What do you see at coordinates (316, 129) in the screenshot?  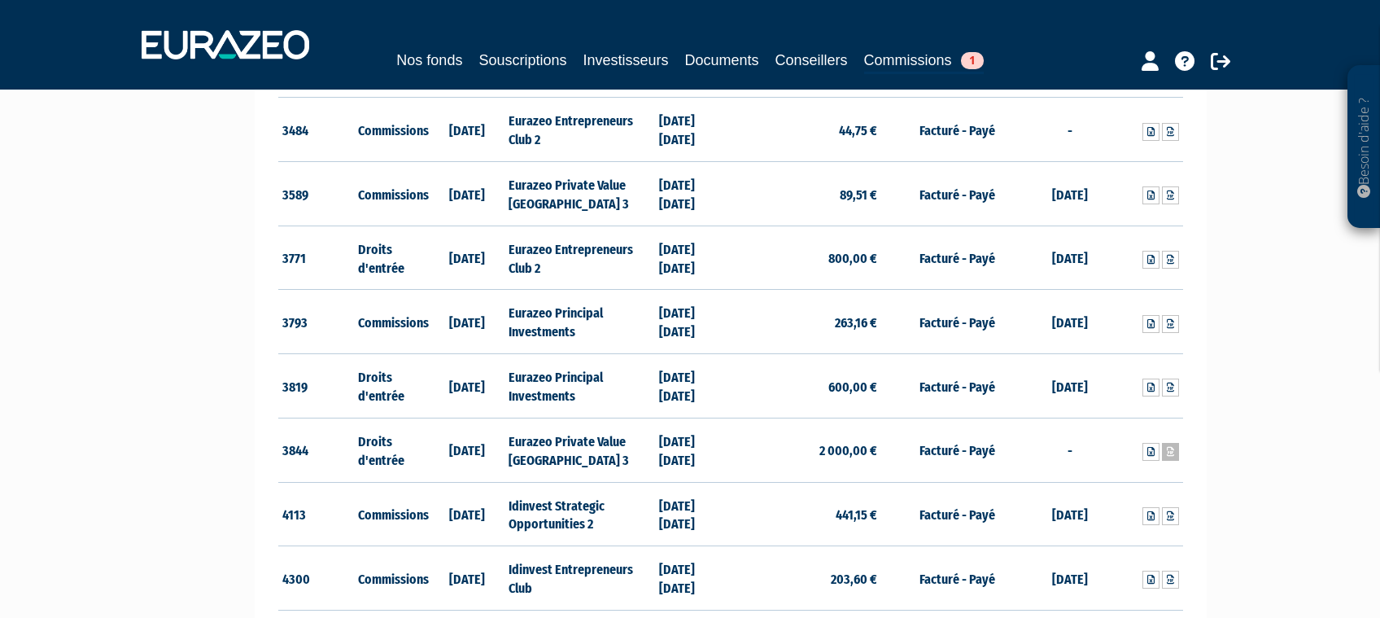 I see `td: 3484` at bounding box center [316, 129].